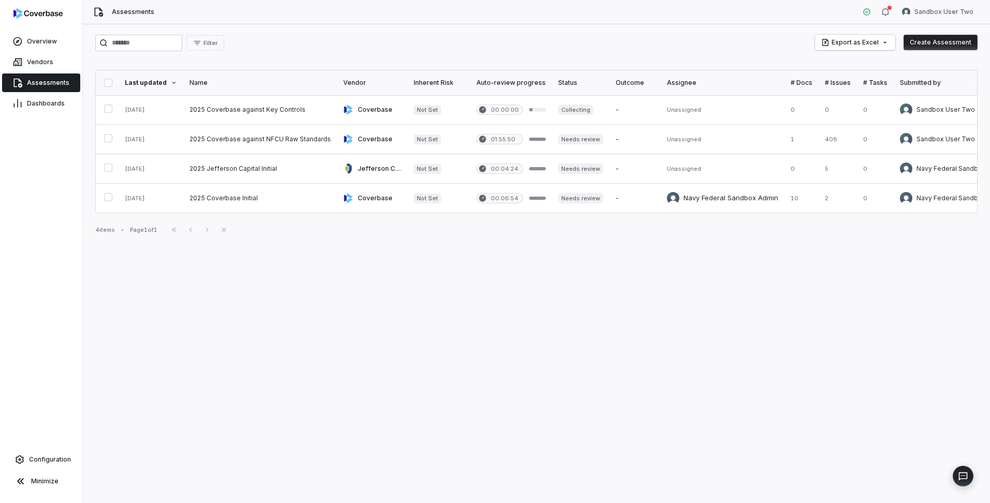  Describe the element at coordinates (42, 41) in the screenshot. I see `span: Overview` at that location.